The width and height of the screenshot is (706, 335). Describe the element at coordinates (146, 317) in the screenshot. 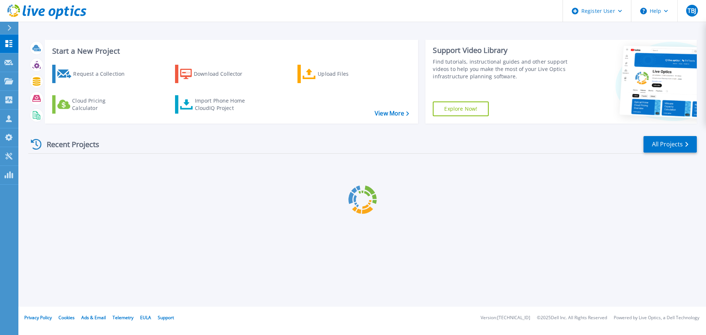

I see `a: EULA` at that location.